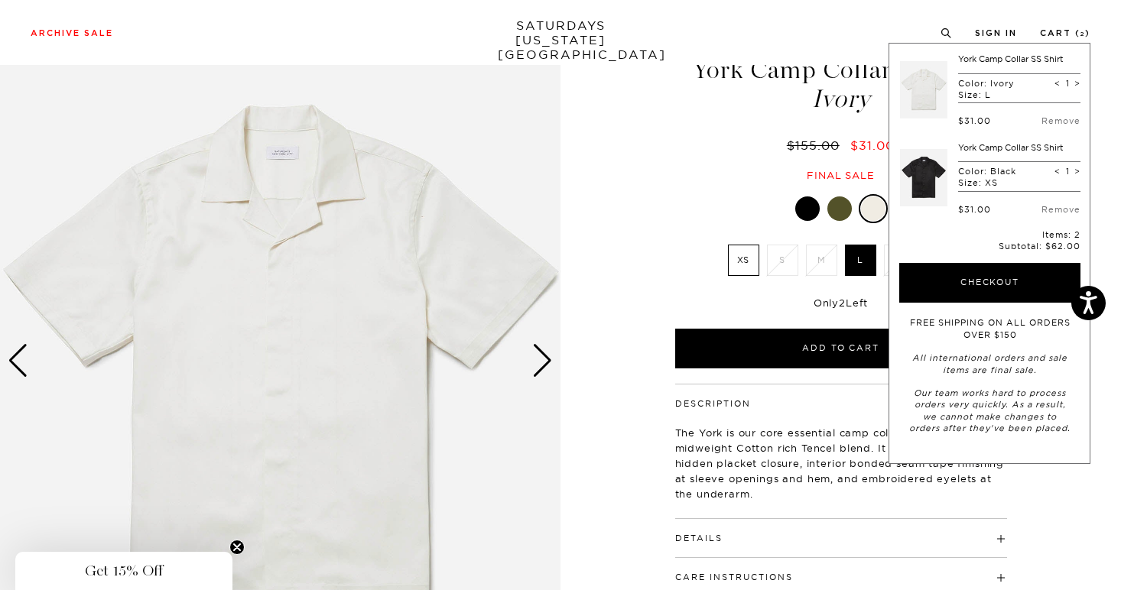 The height and width of the screenshot is (590, 1121). Describe the element at coordinates (990, 246) in the screenshot. I see `p: Subtotal:` at that location.